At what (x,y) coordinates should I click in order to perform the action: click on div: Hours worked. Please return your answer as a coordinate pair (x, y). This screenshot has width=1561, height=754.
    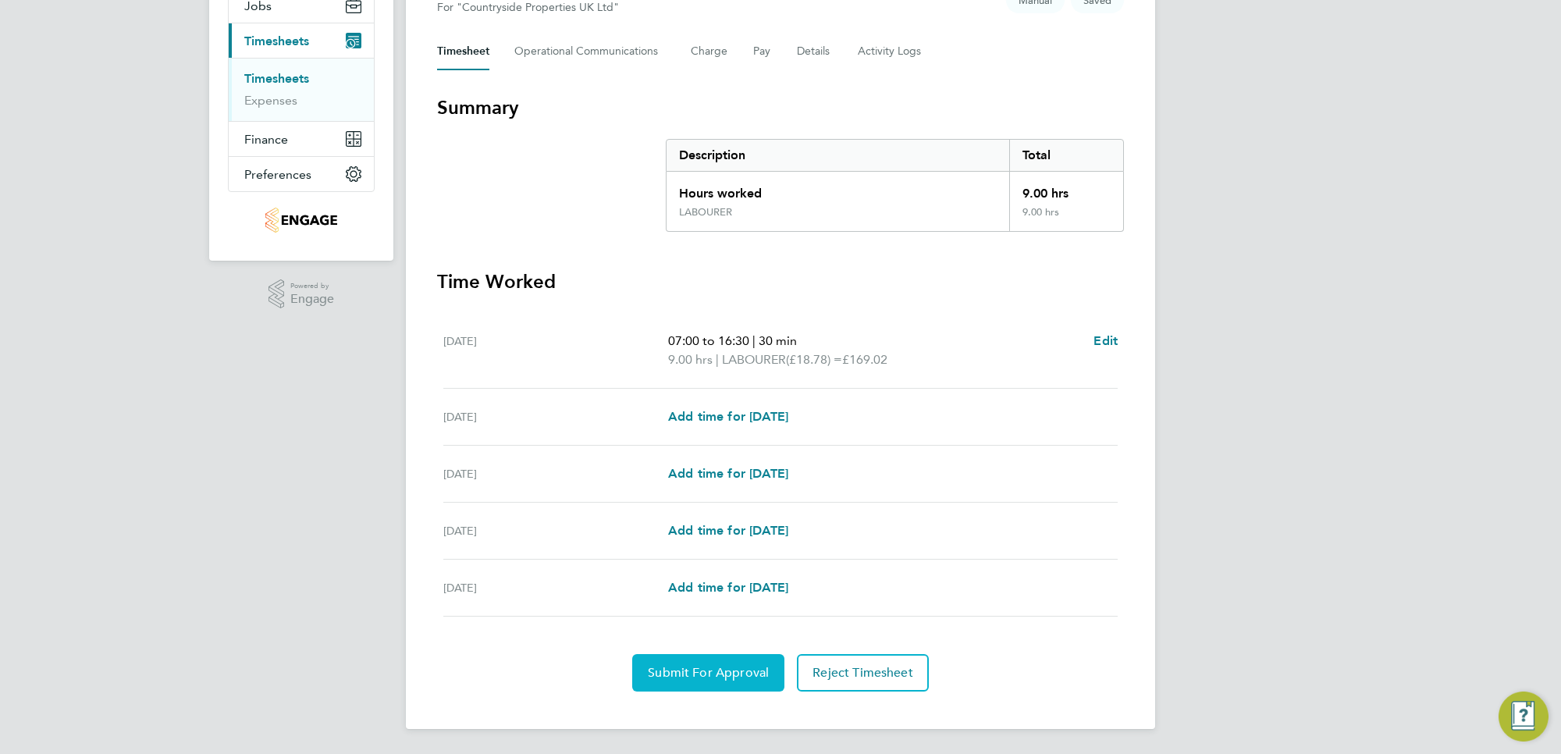
    Looking at the image, I should click on (837, 189).